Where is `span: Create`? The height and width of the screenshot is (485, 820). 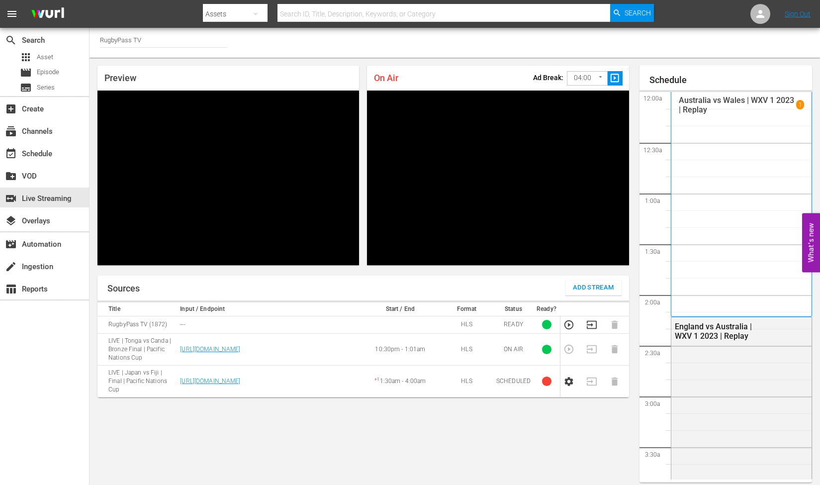
span: Create is located at coordinates (11, 109).